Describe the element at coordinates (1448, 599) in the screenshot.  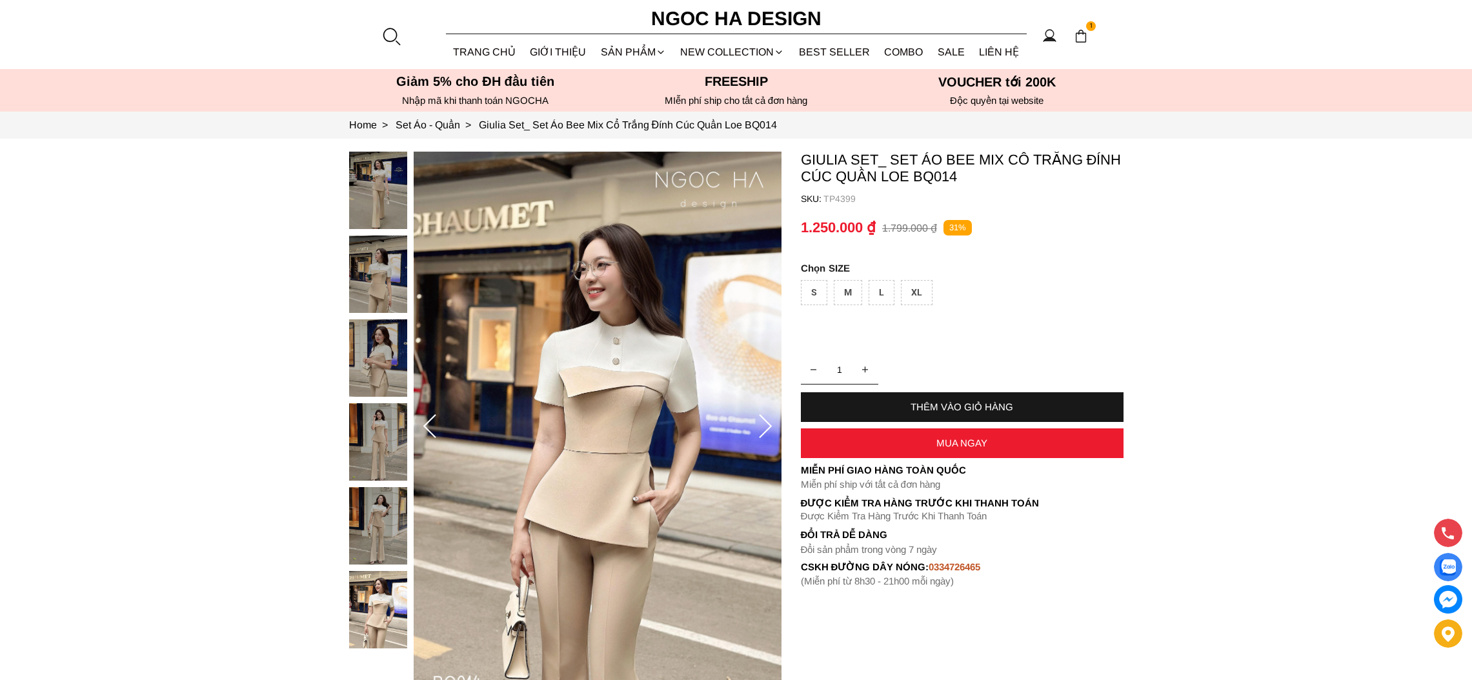
I see `img: messenger` at that location.